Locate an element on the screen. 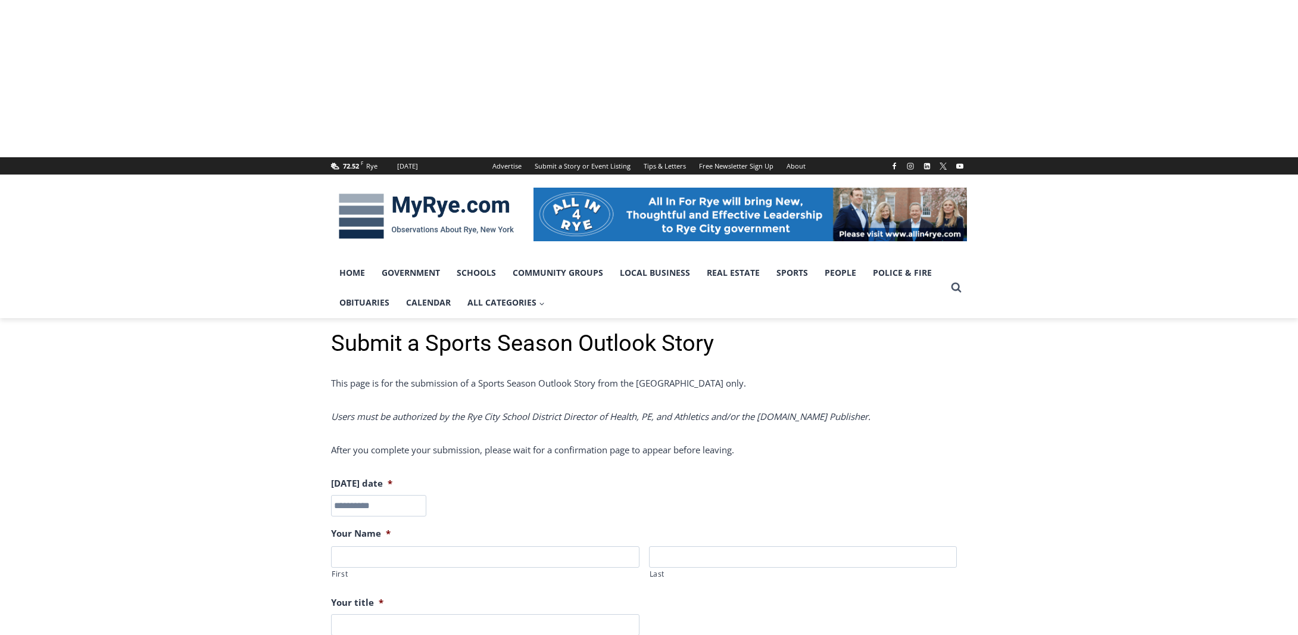  p: After you complete your submission, please wait for a confirmation page to appear before leaving. is located at coordinates (649, 450).